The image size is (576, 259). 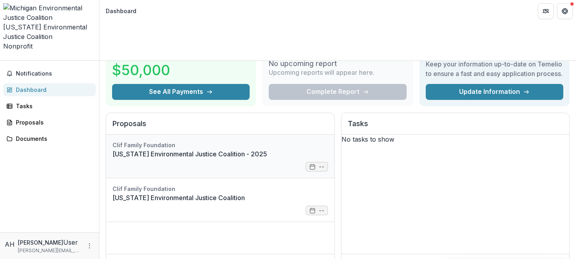 I want to click on p: User, so click(x=70, y=242).